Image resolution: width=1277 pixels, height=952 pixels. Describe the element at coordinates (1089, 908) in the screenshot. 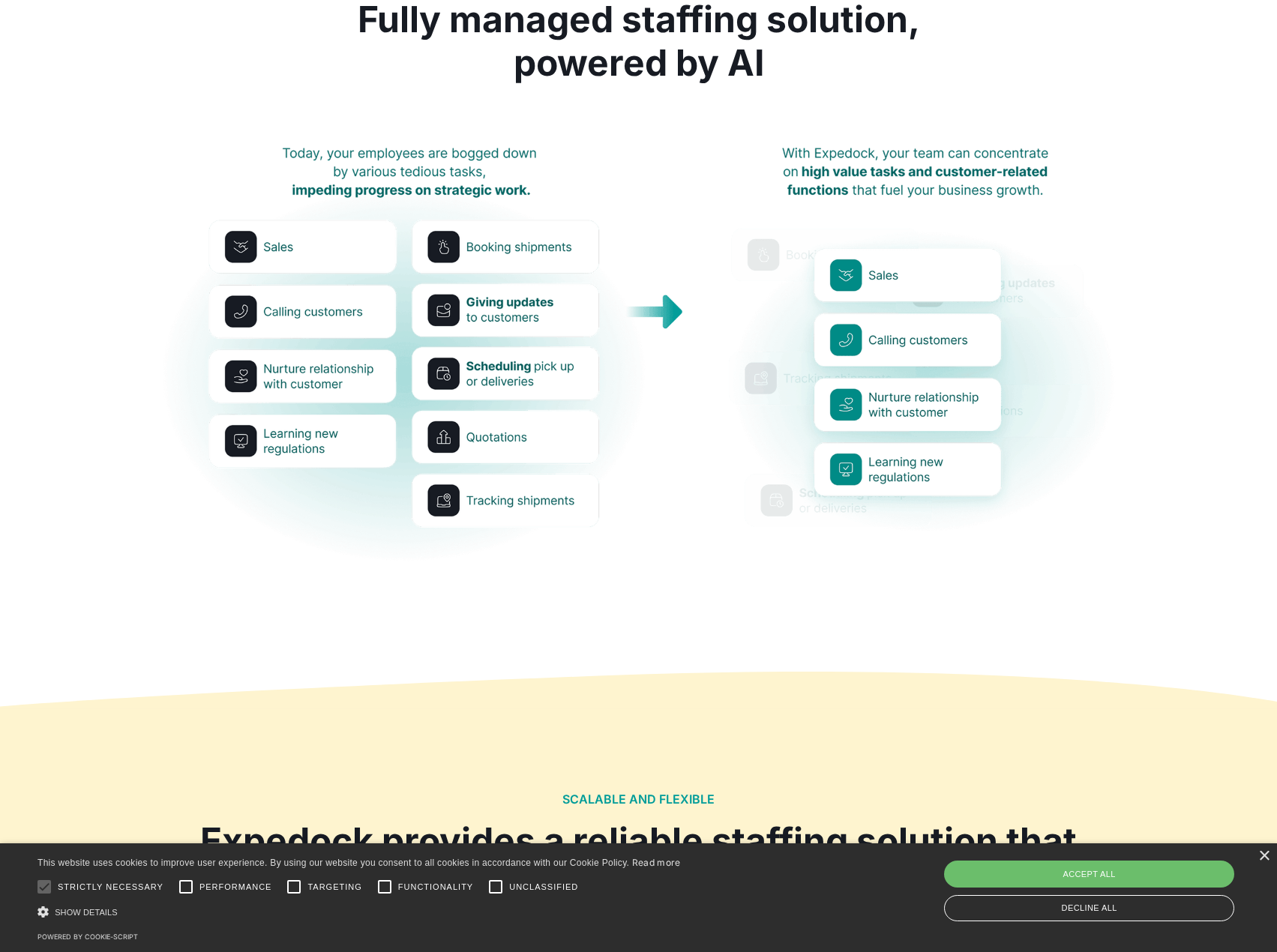

I see `div: Decline all` at that location.